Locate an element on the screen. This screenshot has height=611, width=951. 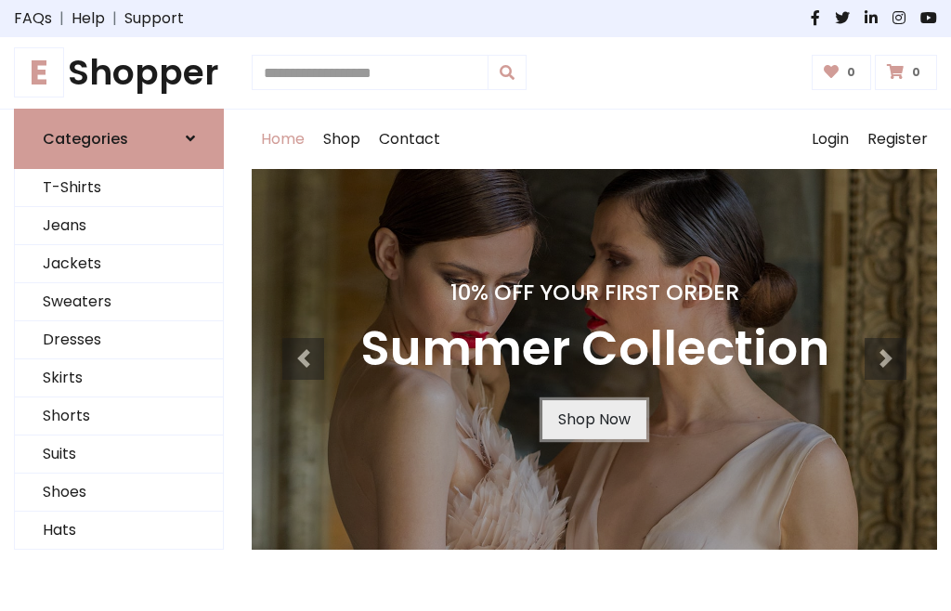
a: FAQs is located at coordinates (32, 19).